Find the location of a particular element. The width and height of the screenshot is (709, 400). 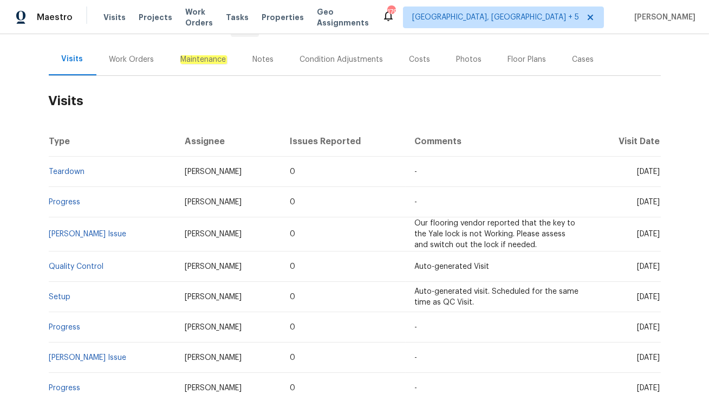

div: Cases is located at coordinates (583, 60).